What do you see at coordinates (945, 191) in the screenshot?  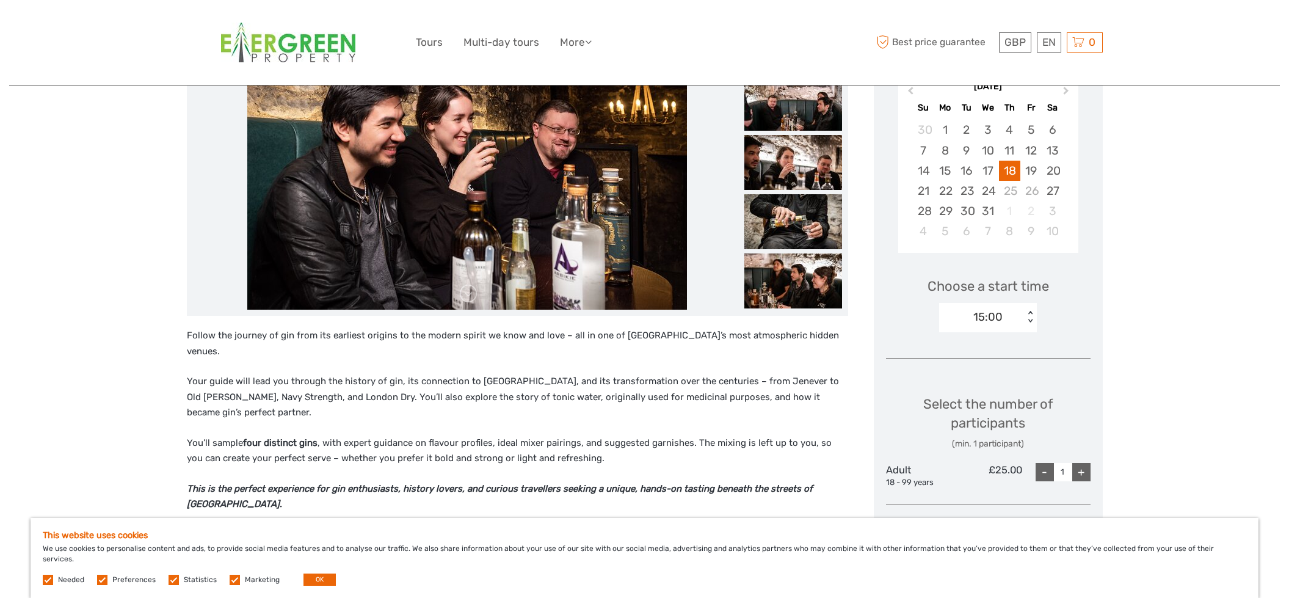 I see `div: Choose Monday, December 22nd, 2025` at bounding box center [945, 191].